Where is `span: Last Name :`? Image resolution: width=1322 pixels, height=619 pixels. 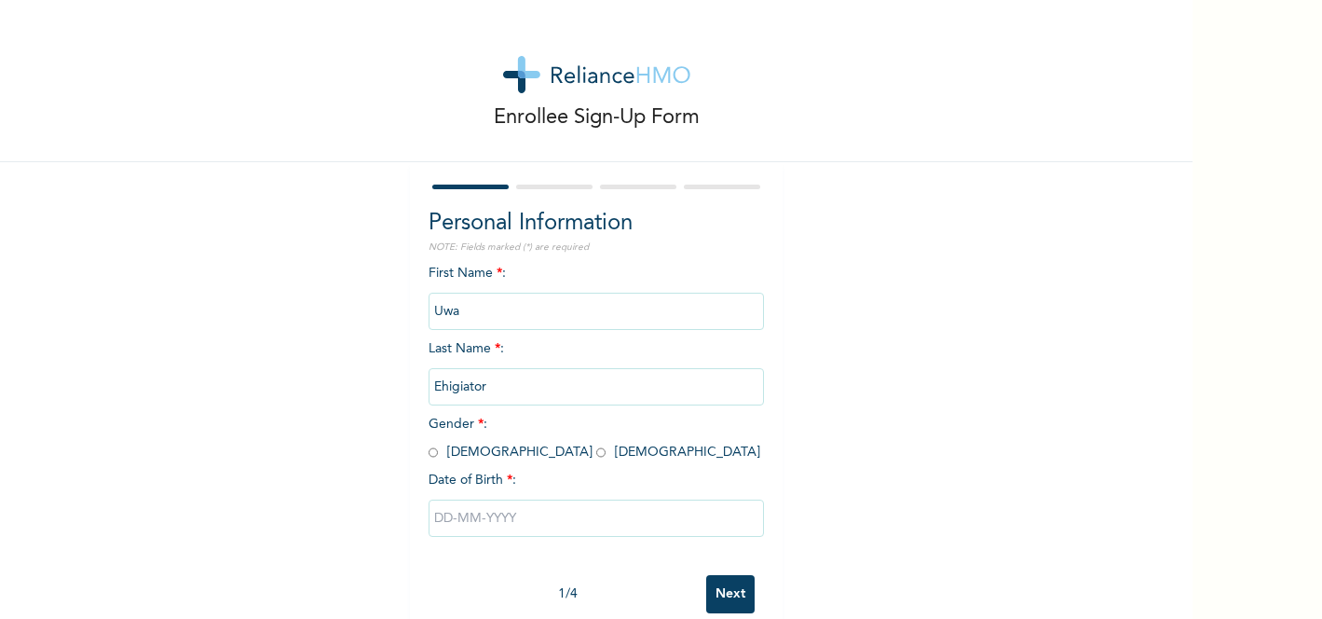
span: Last Name : is located at coordinates (596, 367).